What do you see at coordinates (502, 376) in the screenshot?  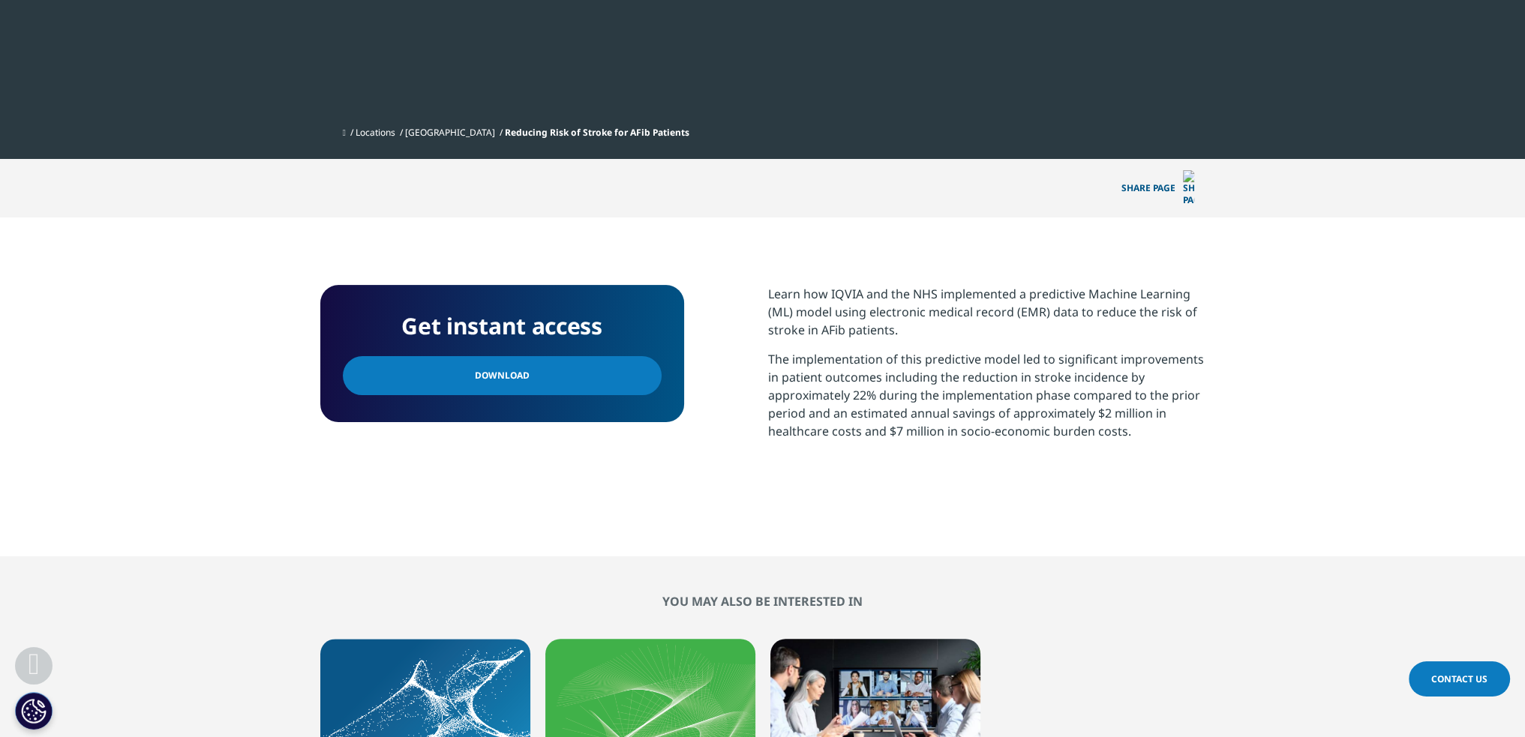 I see `a: Download` at bounding box center [502, 376].